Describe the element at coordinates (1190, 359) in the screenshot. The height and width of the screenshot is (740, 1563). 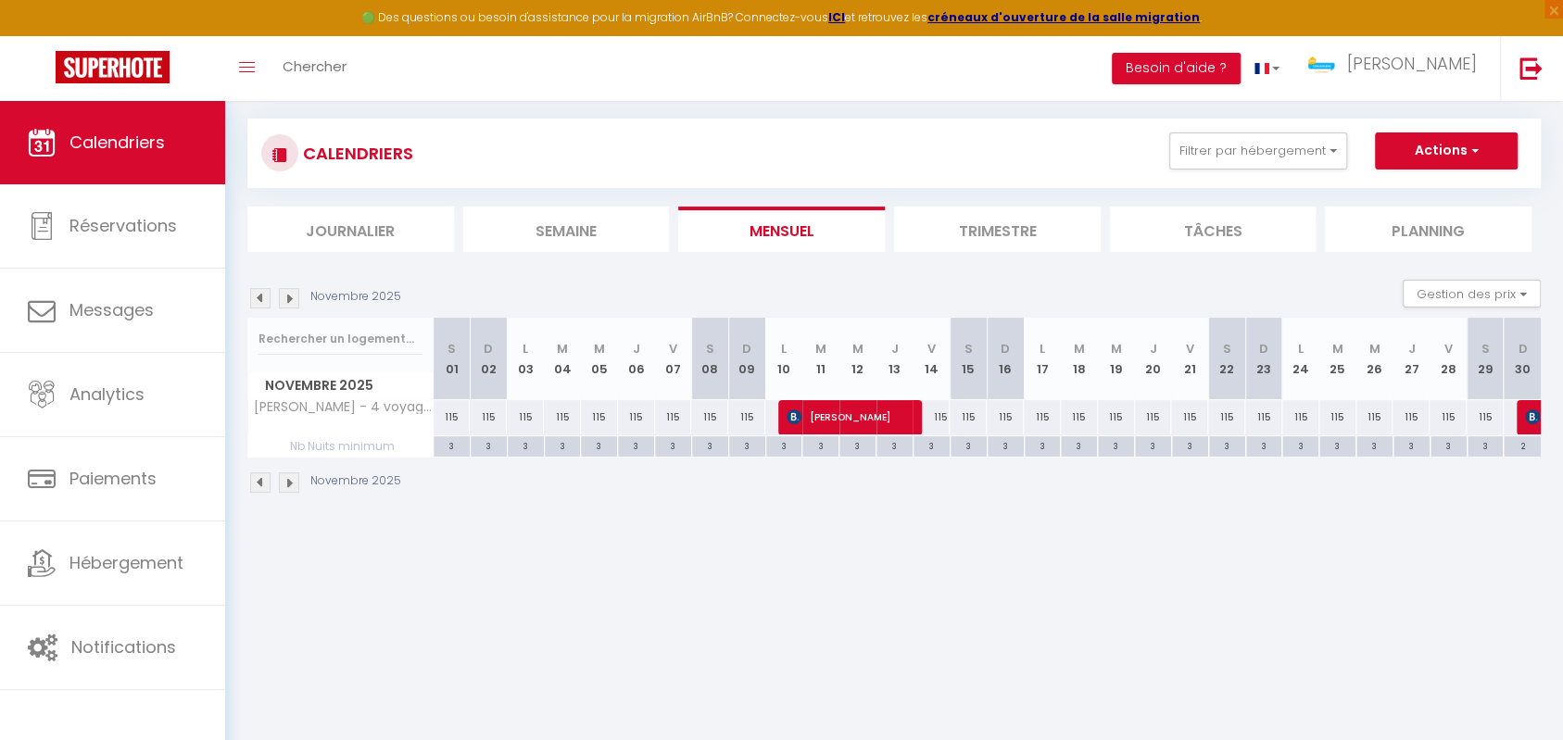
I see `th: 21` at that location.